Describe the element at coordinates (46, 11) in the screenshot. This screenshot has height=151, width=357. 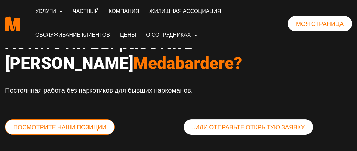
I see `font: Услуги` at that location.